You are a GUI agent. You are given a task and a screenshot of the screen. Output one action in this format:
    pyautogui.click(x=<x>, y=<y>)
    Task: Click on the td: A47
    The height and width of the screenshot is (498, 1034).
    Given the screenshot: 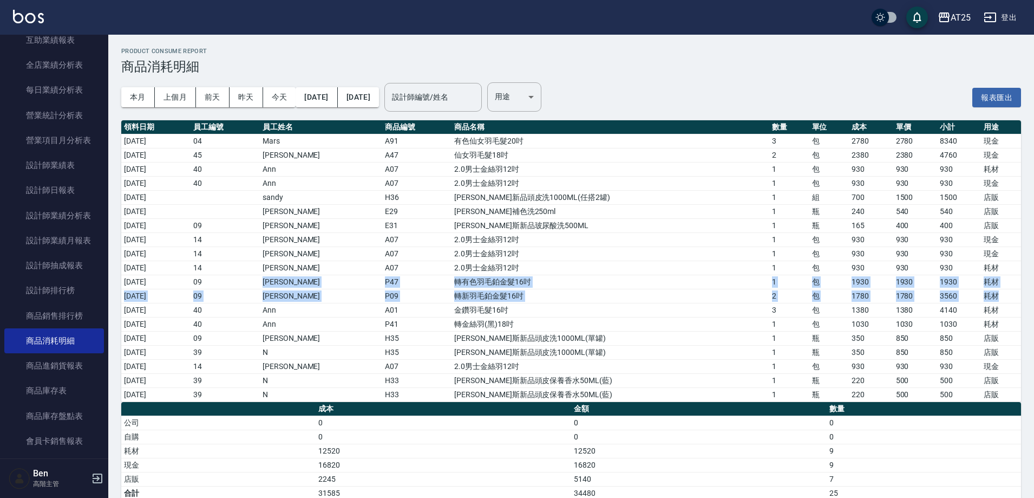 What is the action you would take?
    pyautogui.click(x=417, y=155)
    